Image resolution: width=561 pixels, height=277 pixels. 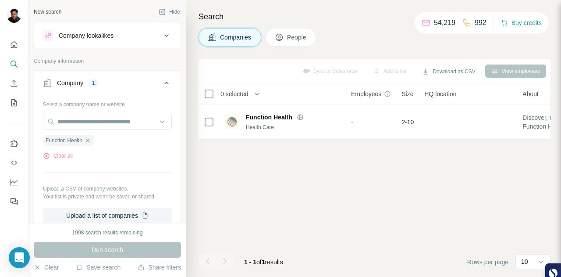 I want to click on button: Clear, so click(x=46, y=267).